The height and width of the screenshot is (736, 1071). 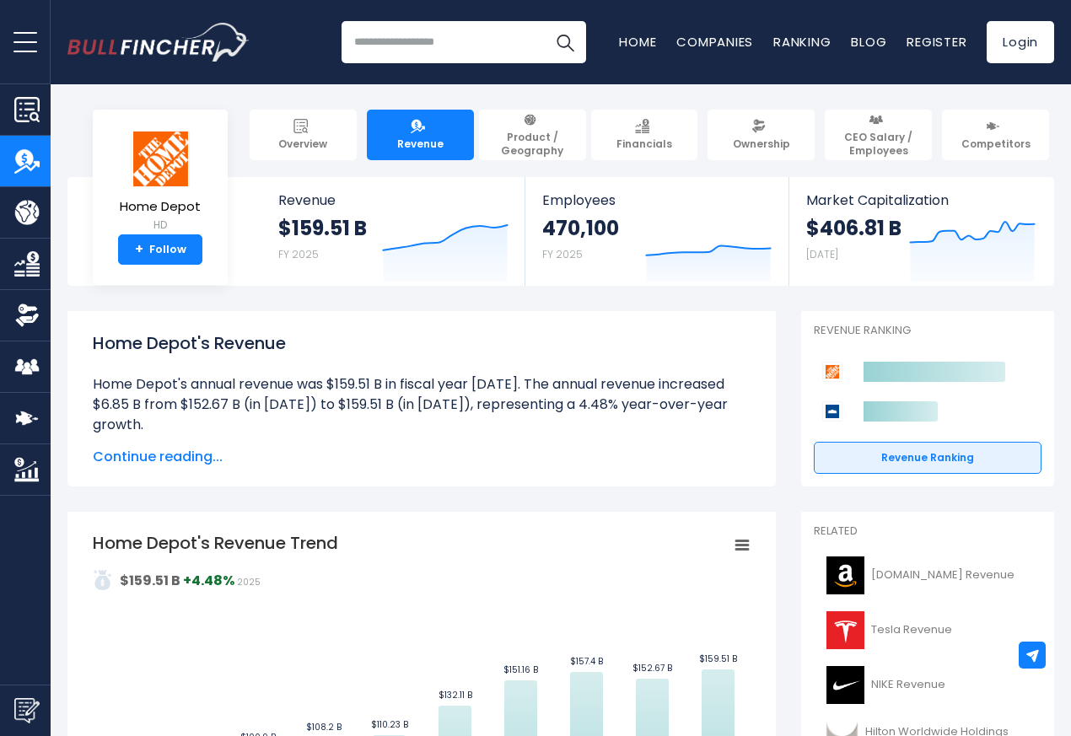 What do you see at coordinates (761, 135) in the screenshot?
I see `a: Ownership` at bounding box center [761, 135].